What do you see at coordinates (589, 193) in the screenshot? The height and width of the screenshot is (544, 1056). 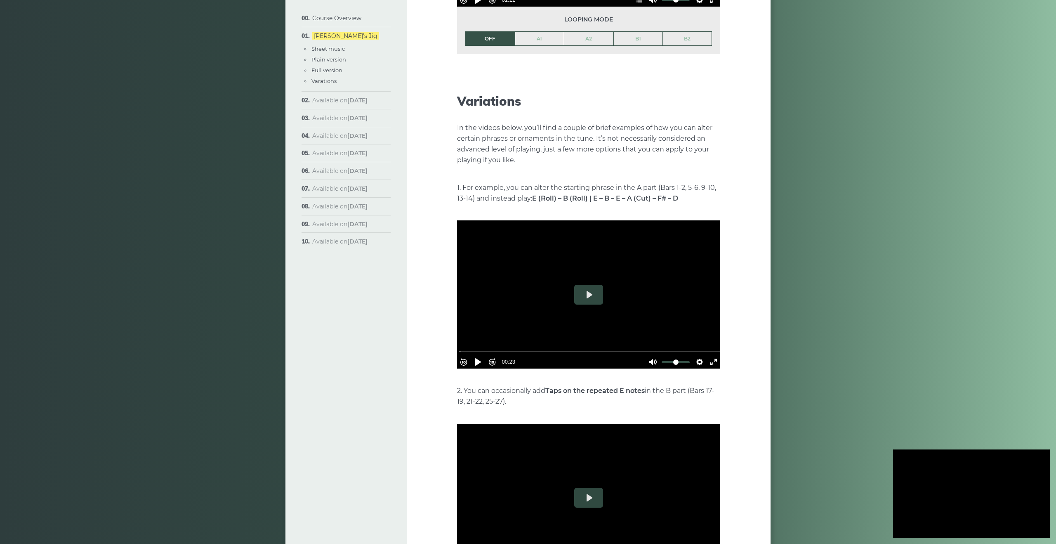 I see `p: 1. For example, you can alter the starting phrase in the A part (Bars 1-2, 5-6, 9-10, 13-14) and ...` at bounding box center [589, 193].